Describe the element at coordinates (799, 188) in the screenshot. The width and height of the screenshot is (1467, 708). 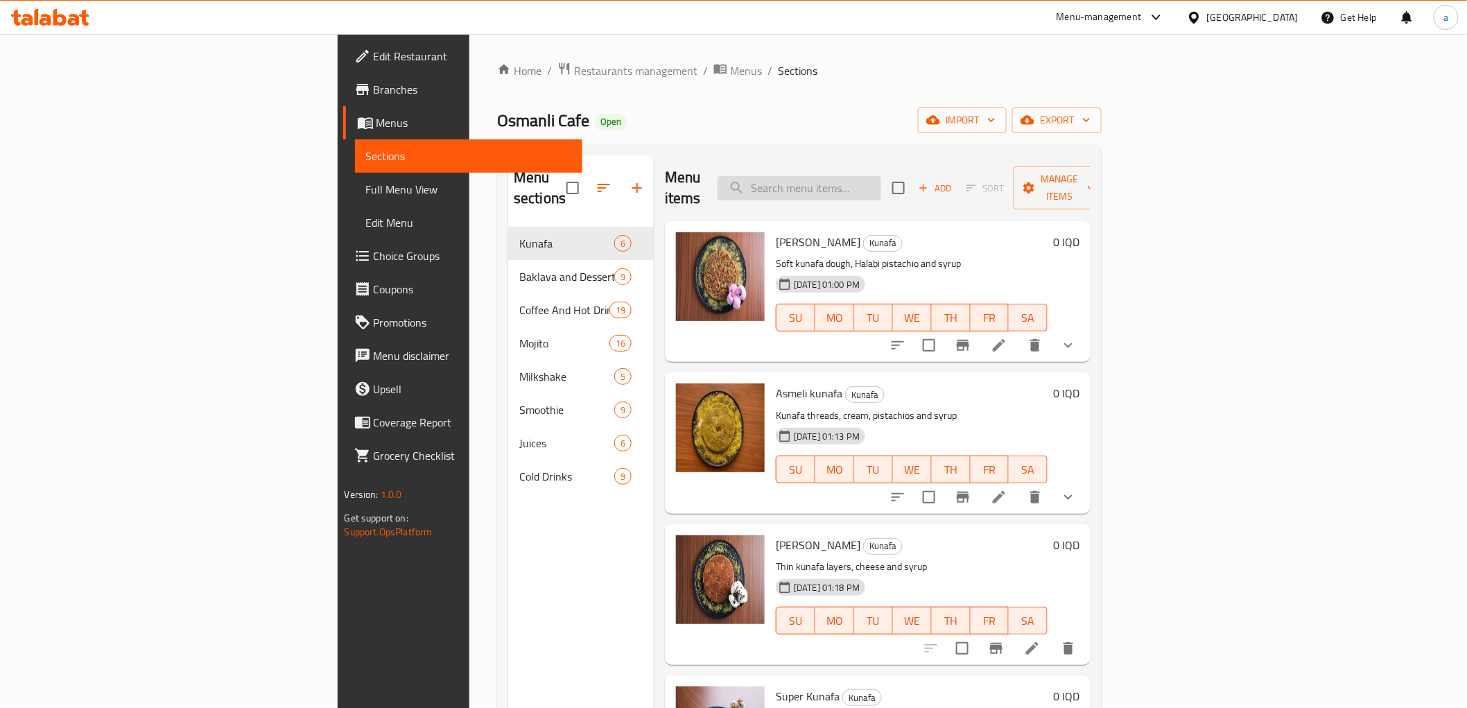
I see `input: search` at that location.